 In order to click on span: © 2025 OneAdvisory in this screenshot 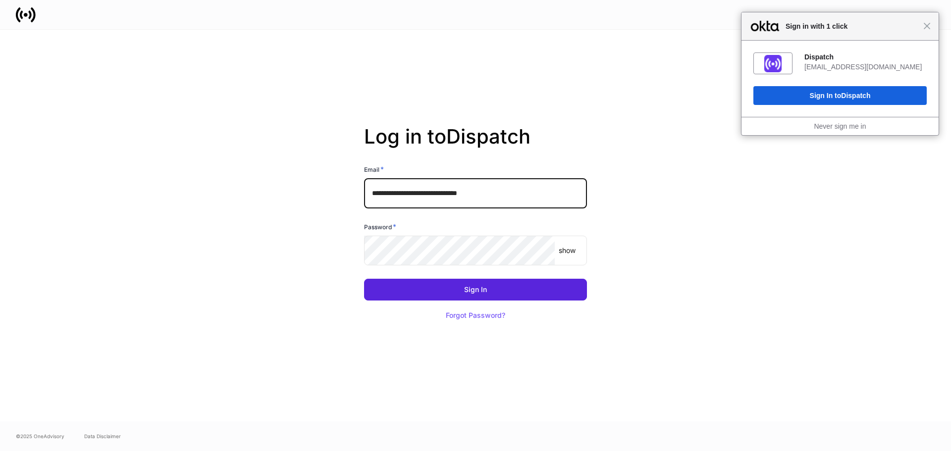, I will do `click(40, 437)`.